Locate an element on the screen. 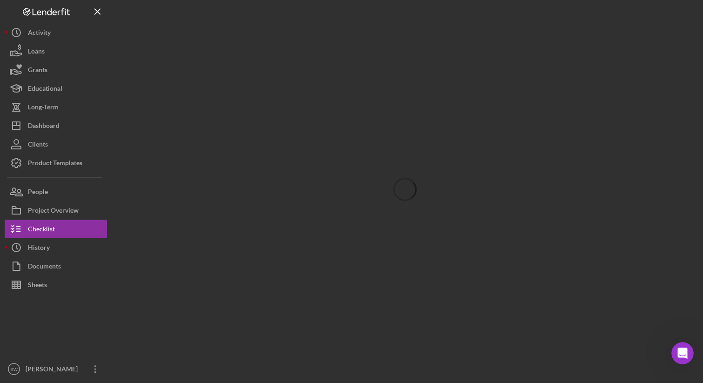 This screenshot has width=703, height=383. button: Clients is located at coordinates (56, 144).